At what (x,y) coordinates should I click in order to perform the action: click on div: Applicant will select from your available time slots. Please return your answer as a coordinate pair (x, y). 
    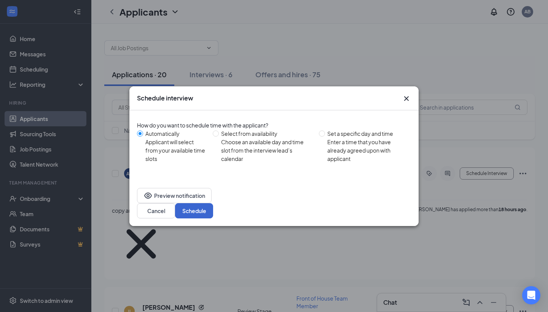
    Looking at the image, I should click on (176, 150).